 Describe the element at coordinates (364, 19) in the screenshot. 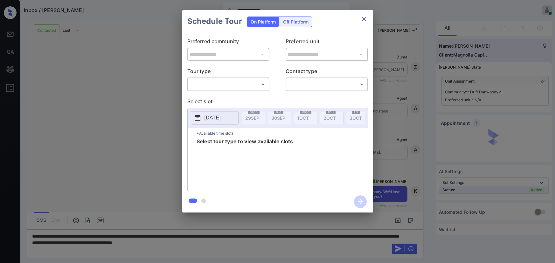

I see `button: close` at that location.